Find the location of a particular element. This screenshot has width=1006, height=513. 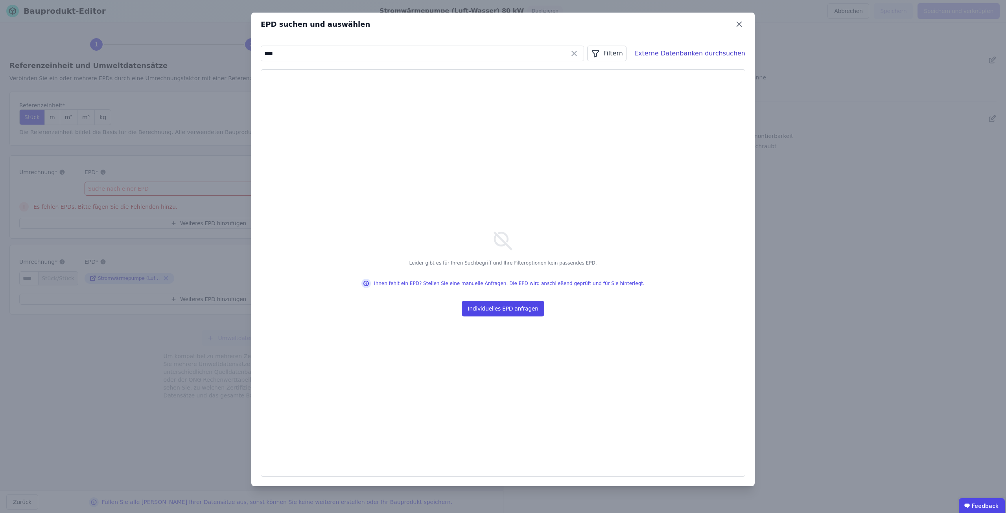

div: Ihnen fehlt ein EPD? Stellen Sie eine manuelle Anfragen. Die EPD wird anschließend geprüft und fü... is located at coordinates (509, 284).